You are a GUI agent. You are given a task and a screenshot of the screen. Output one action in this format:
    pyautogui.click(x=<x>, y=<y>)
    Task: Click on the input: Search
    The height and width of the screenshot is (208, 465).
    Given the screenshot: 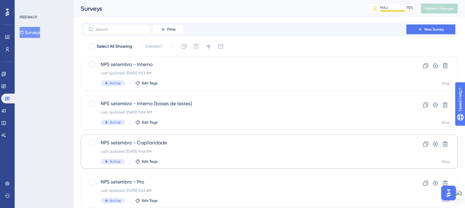 What is the action you would take?
    pyautogui.click(x=120, y=29)
    